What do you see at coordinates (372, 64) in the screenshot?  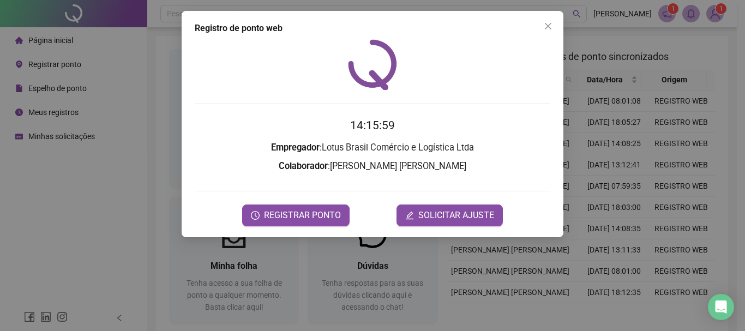 I see `img: QRPoint` at bounding box center [372, 64].